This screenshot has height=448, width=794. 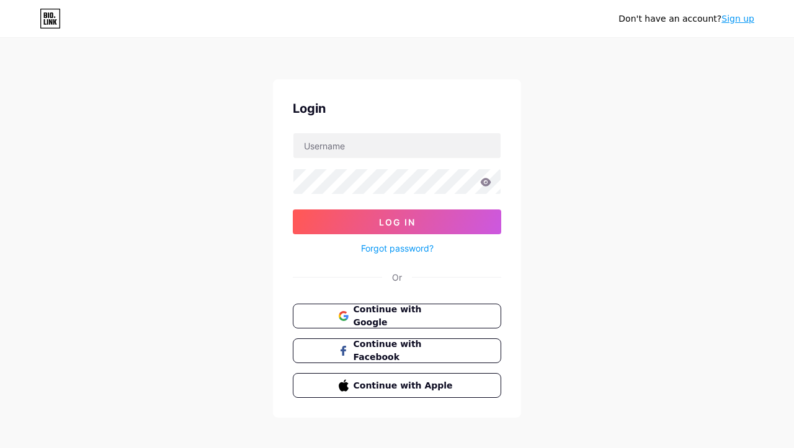 I want to click on button: Continue with Facebook, so click(x=397, y=351).